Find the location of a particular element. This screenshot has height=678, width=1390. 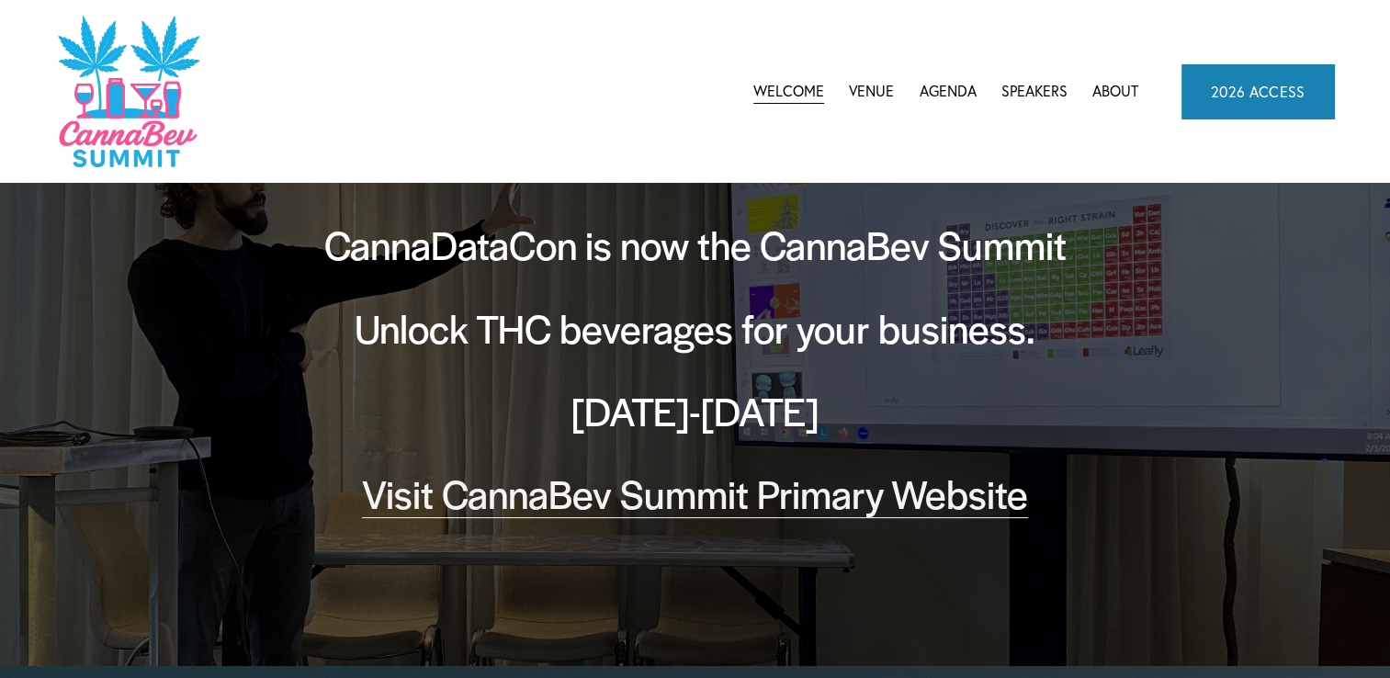

a: About is located at coordinates (1115, 91).